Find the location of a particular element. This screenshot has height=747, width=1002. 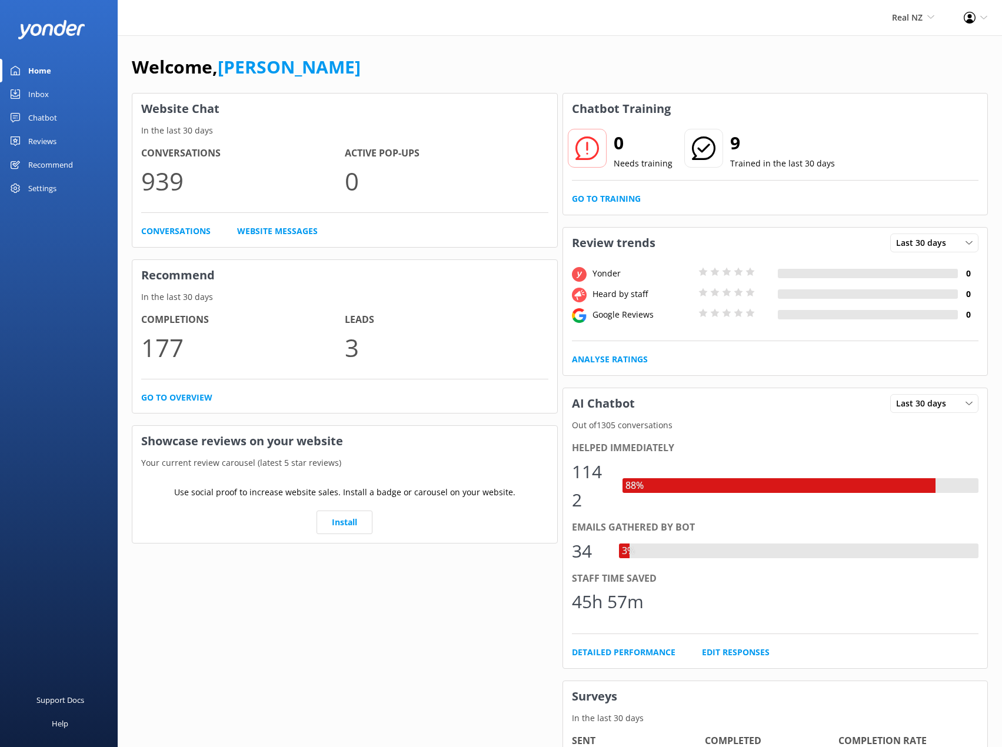

a: Detailed Performance is located at coordinates (624, 652).